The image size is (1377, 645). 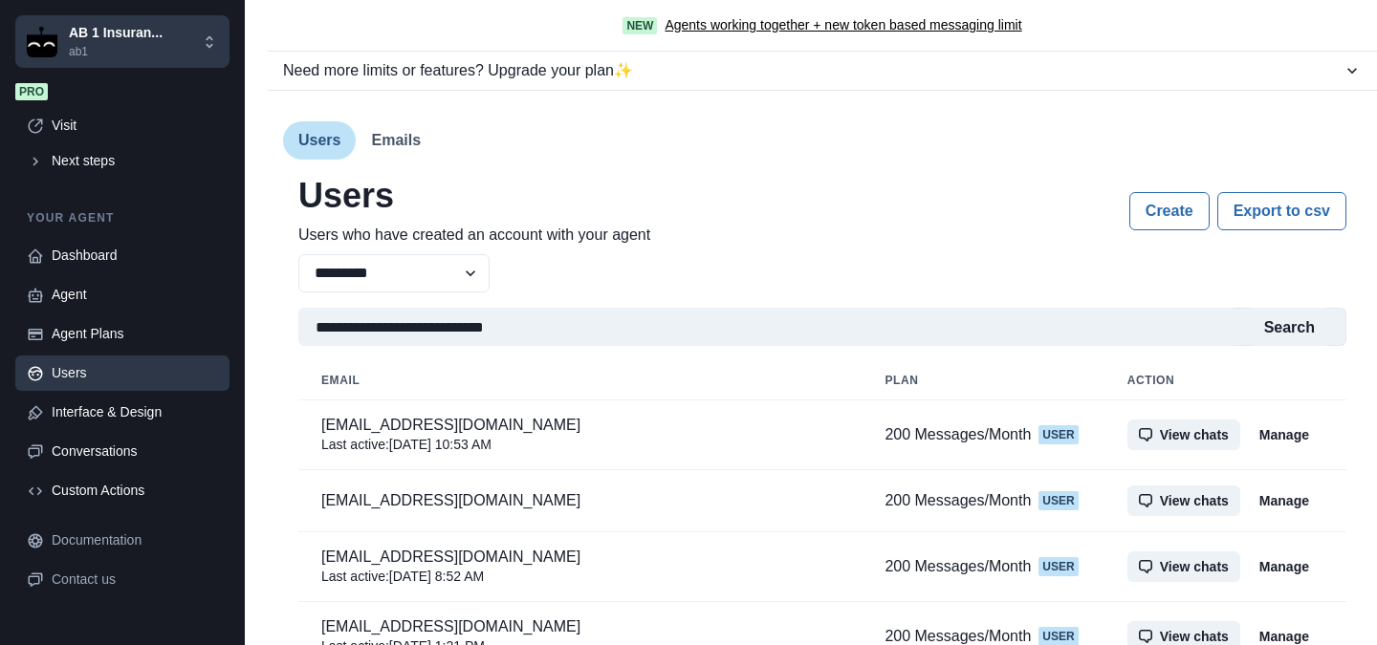 I want to click on button: Chakra UIAB 1 Insuran...ab1, so click(x=122, y=41).